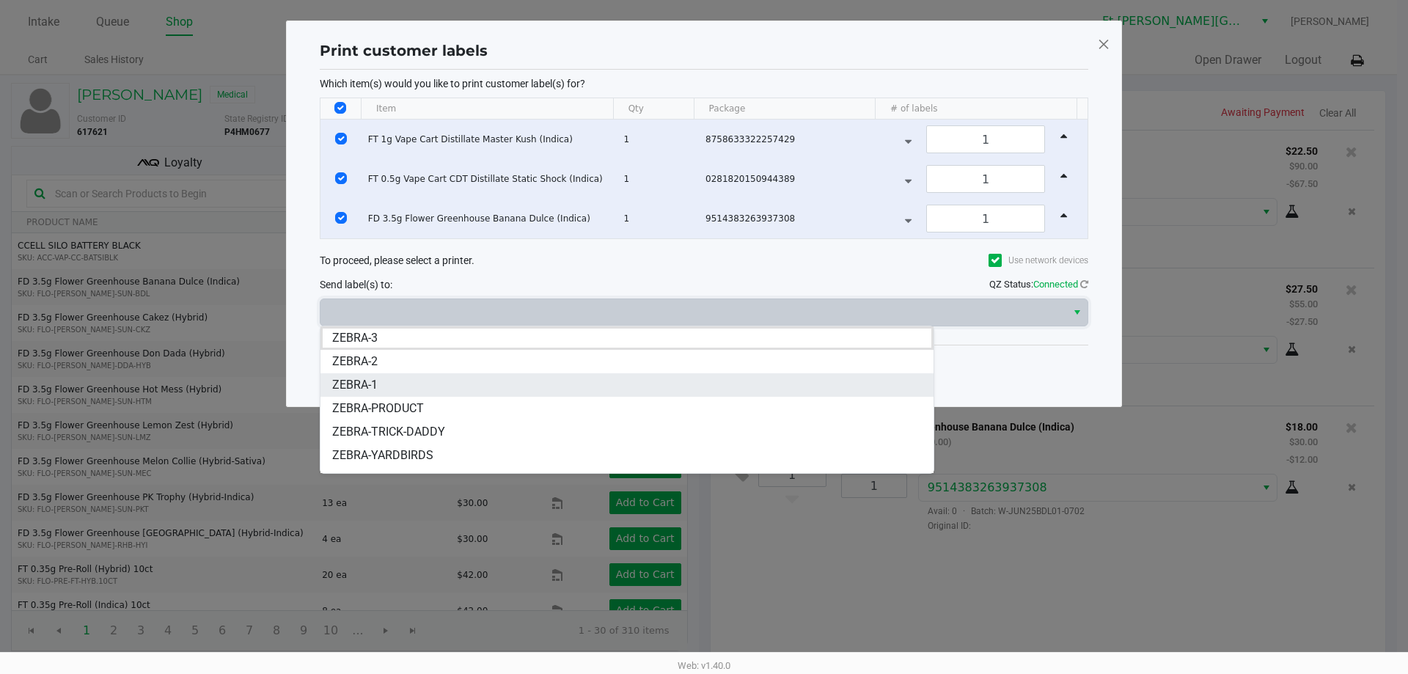  Describe the element at coordinates (1038, 284) in the screenshot. I see `span: QZ Status:` at that location.